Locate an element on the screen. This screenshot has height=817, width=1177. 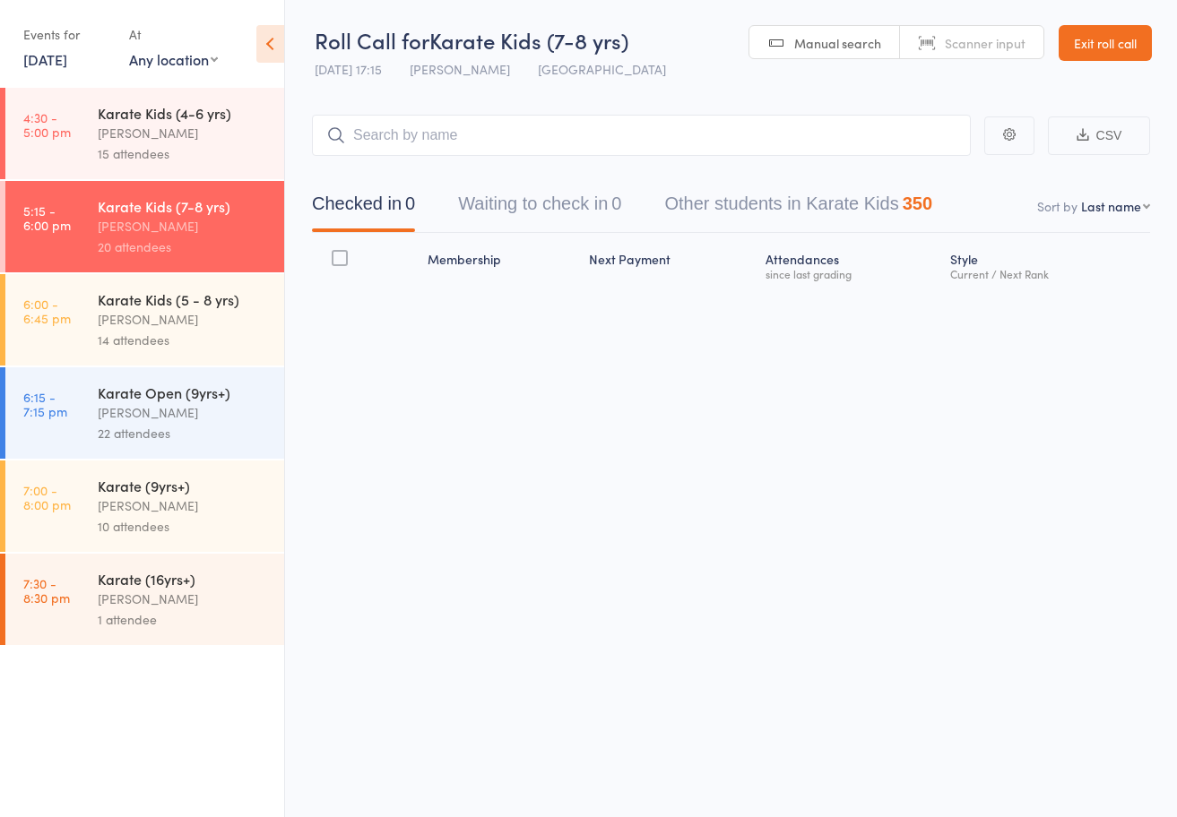
a: Exit roll call is located at coordinates (1105, 43).